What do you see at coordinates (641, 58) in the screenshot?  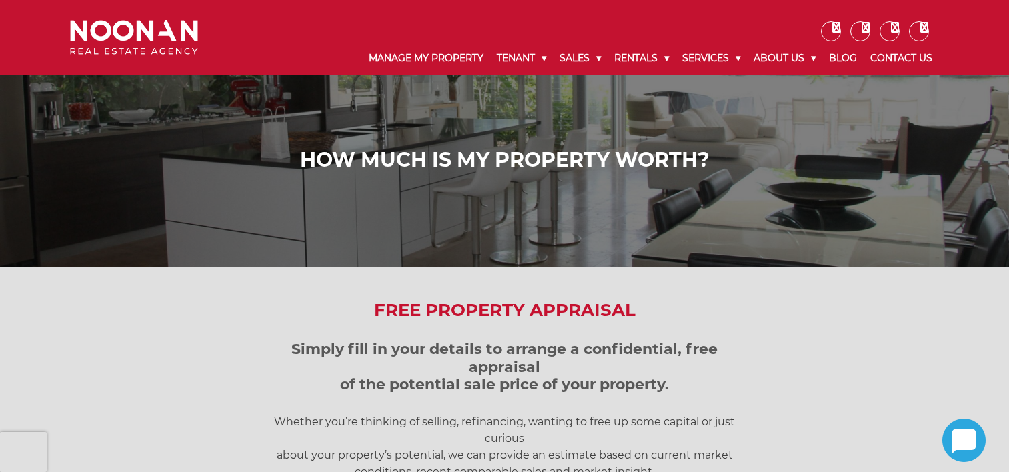 I see `a: Rentals` at bounding box center [641, 58].